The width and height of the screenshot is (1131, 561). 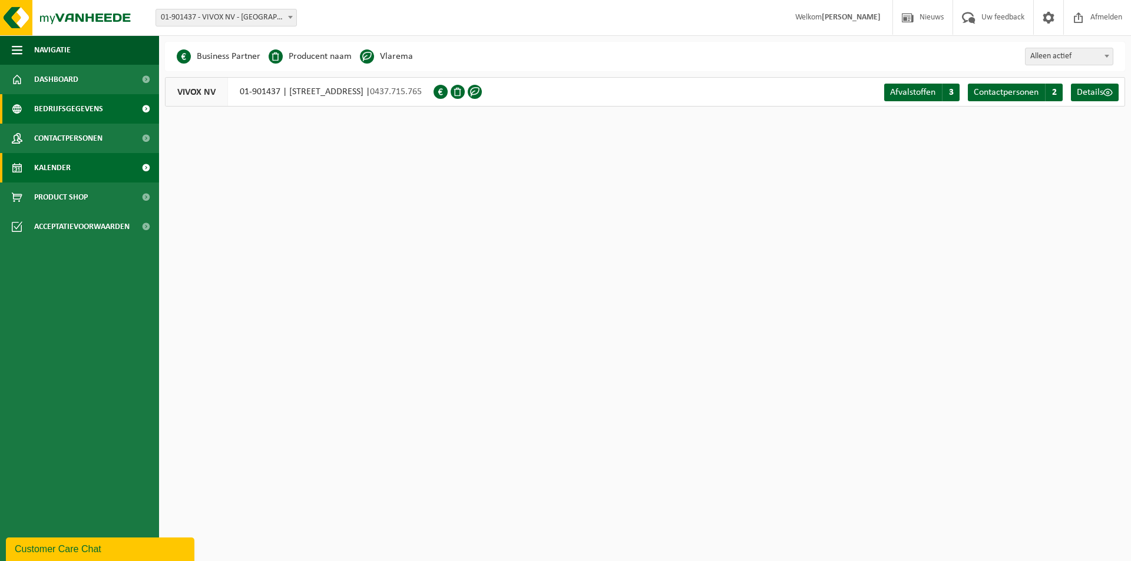 I want to click on span: Navigatie, so click(x=52, y=50).